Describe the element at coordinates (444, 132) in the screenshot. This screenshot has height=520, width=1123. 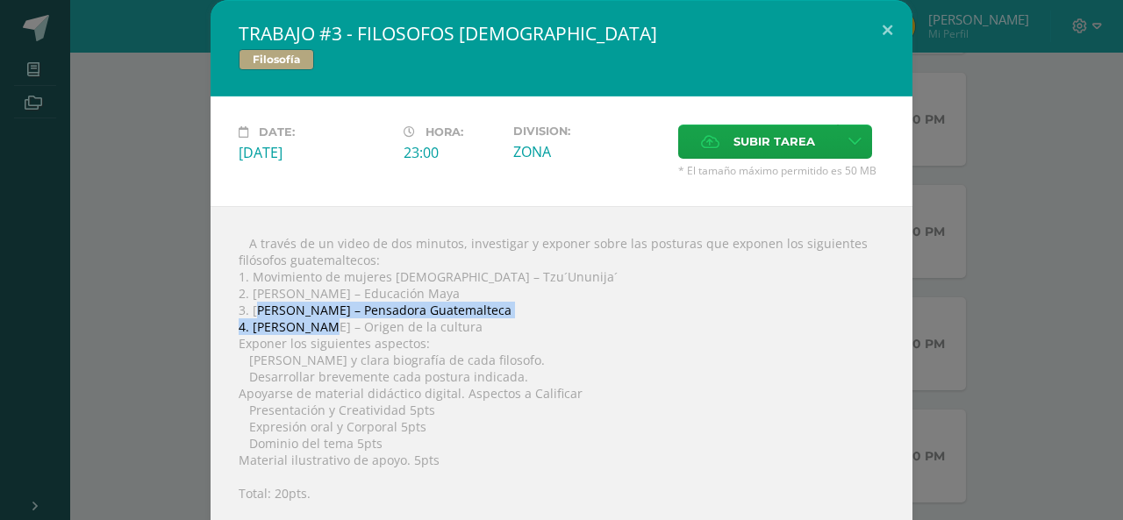
I see `span: Hora:` at that location.